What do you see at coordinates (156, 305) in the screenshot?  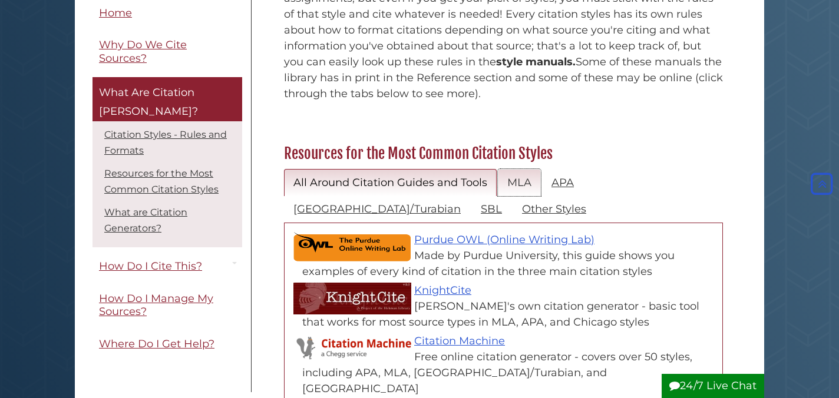 I see `span: How Do I Manage My Sources?` at bounding box center [156, 305].